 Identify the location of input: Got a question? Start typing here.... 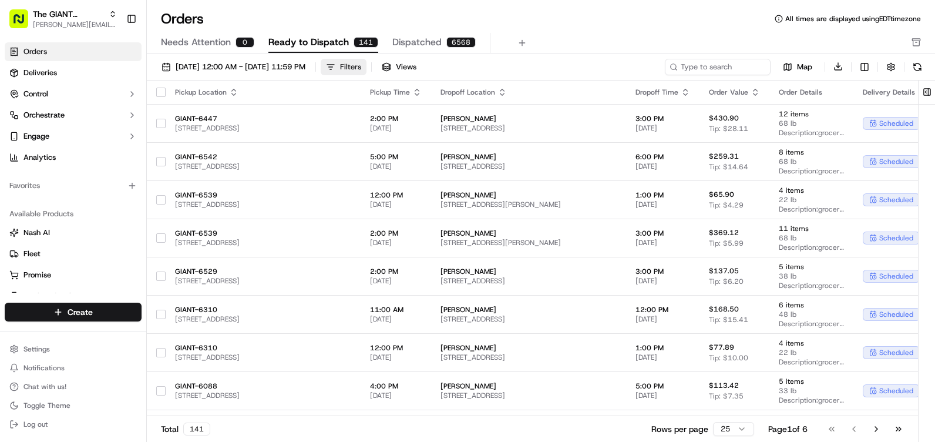
(121, 82).